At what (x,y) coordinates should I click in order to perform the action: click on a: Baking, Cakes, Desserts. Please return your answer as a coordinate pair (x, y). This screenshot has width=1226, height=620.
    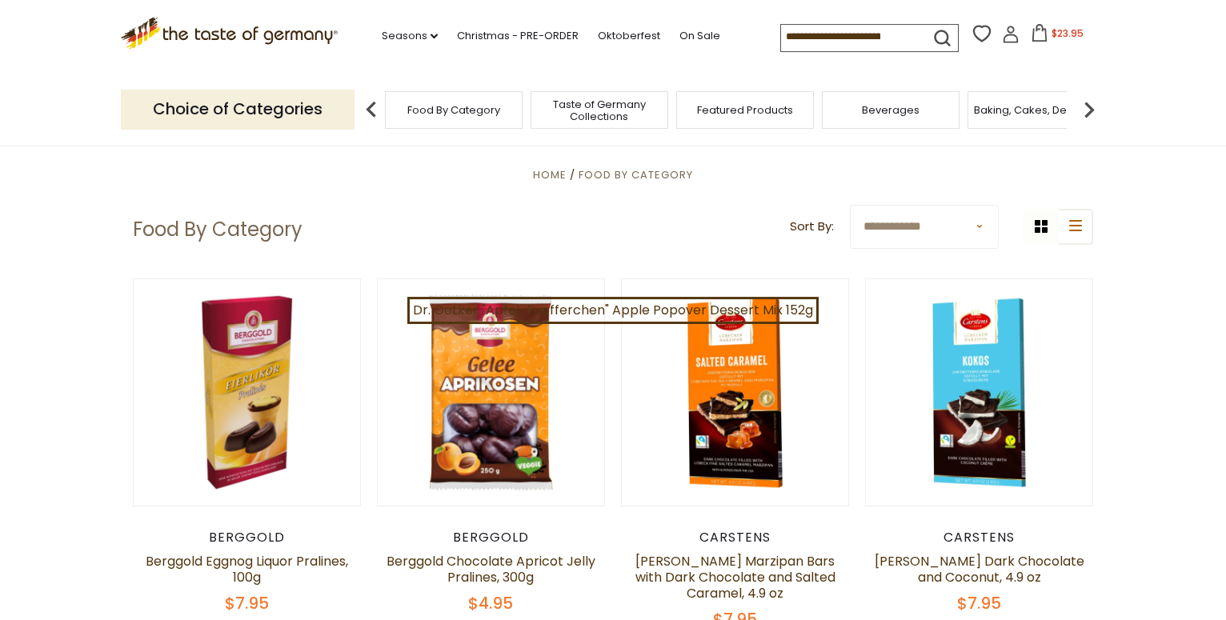
    Looking at the image, I should click on (1036, 110).